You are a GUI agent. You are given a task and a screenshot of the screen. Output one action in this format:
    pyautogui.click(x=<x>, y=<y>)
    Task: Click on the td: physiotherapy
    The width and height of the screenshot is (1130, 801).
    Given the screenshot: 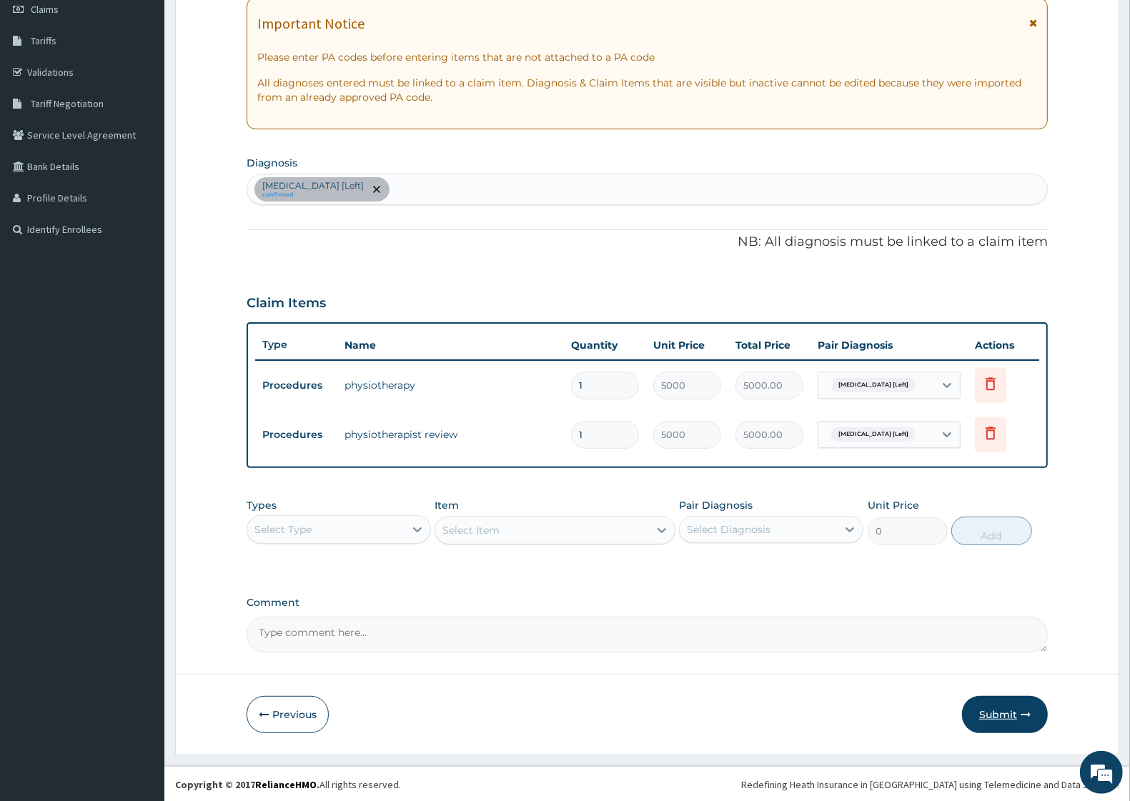 What is the action you would take?
    pyautogui.click(x=450, y=385)
    